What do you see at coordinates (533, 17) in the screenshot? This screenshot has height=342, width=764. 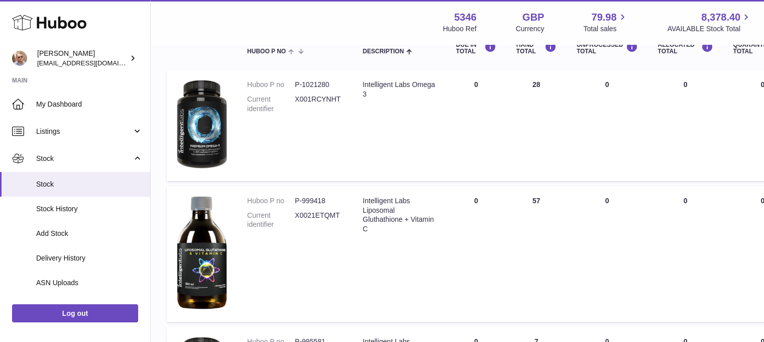 I see `strong: GBP` at bounding box center [533, 17].